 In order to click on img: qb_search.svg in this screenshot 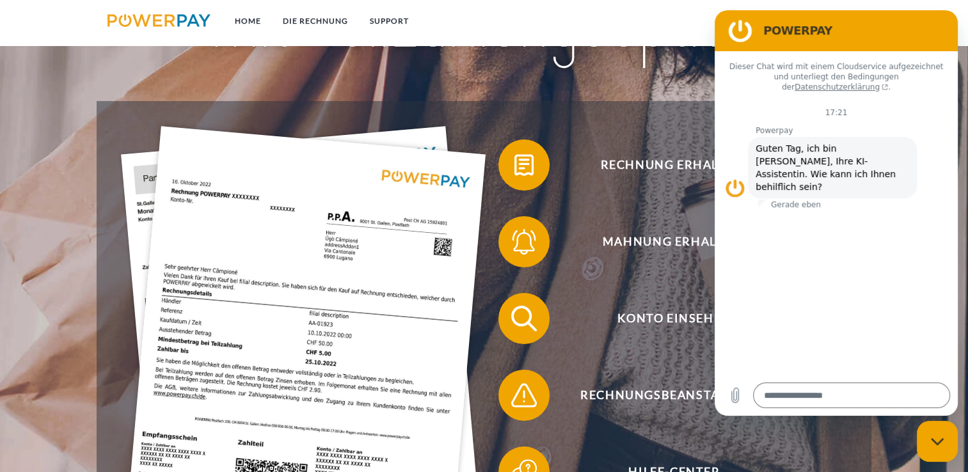, I will do `click(524, 319)`.